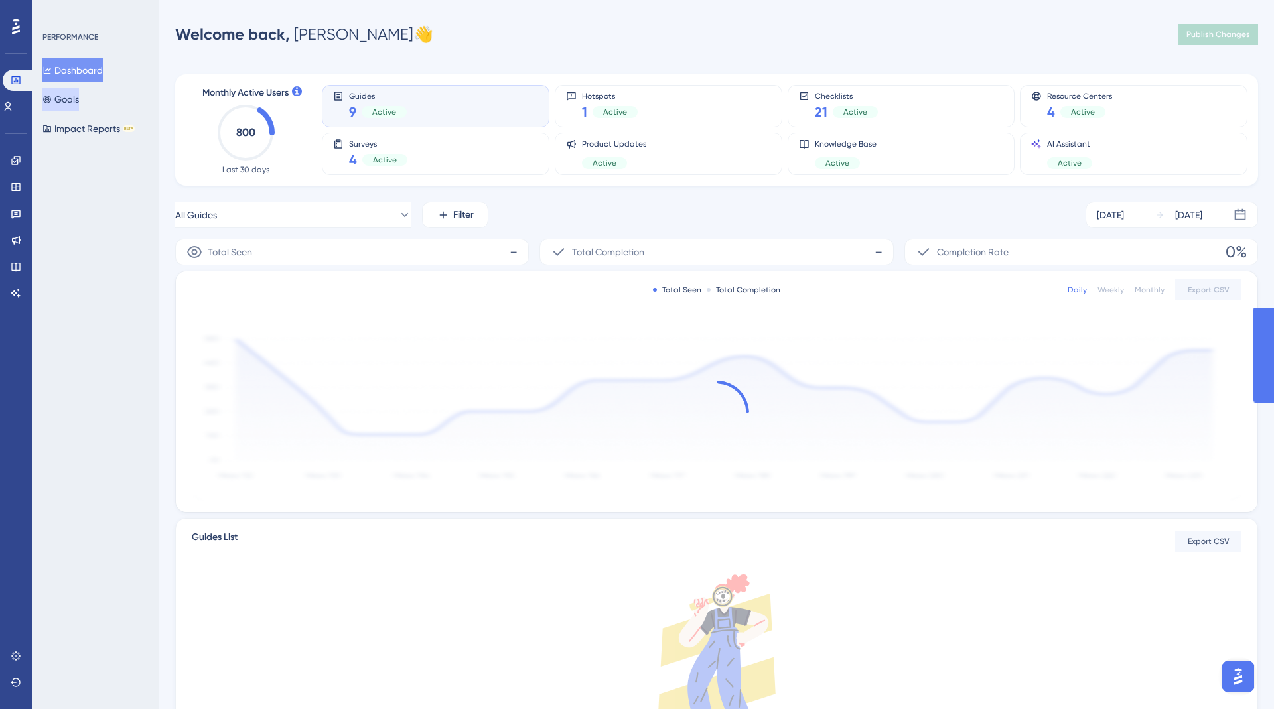 Image resolution: width=1274 pixels, height=709 pixels. I want to click on button: Impact ReportsBETA, so click(88, 129).